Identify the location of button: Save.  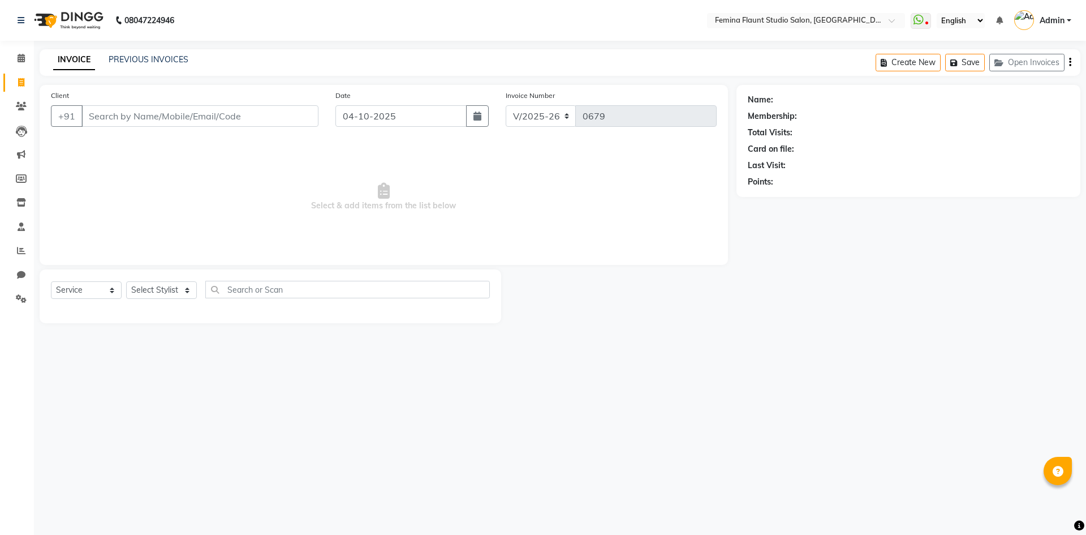
(965, 62).